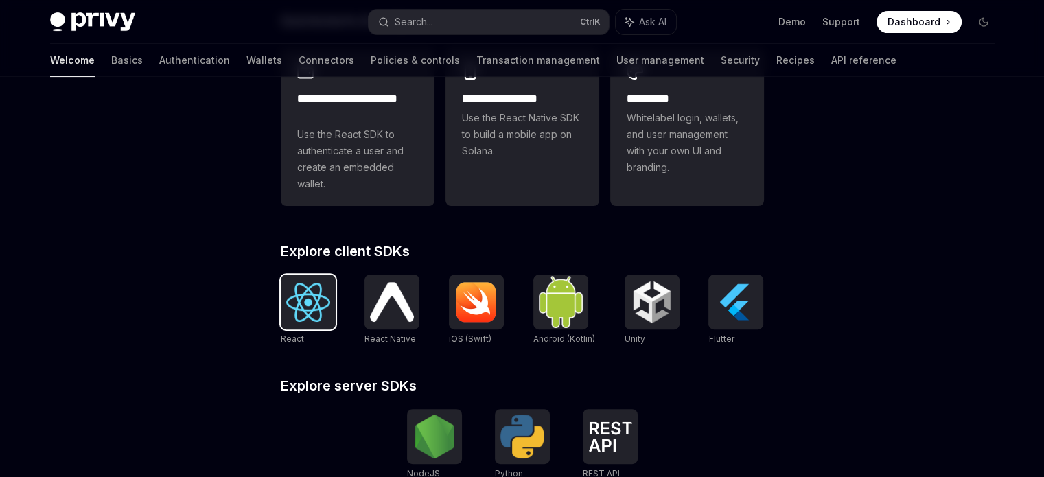 The image size is (1044, 477). Describe the element at coordinates (646, 22) in the screenshot. I see `button: Ask AI` at that location.